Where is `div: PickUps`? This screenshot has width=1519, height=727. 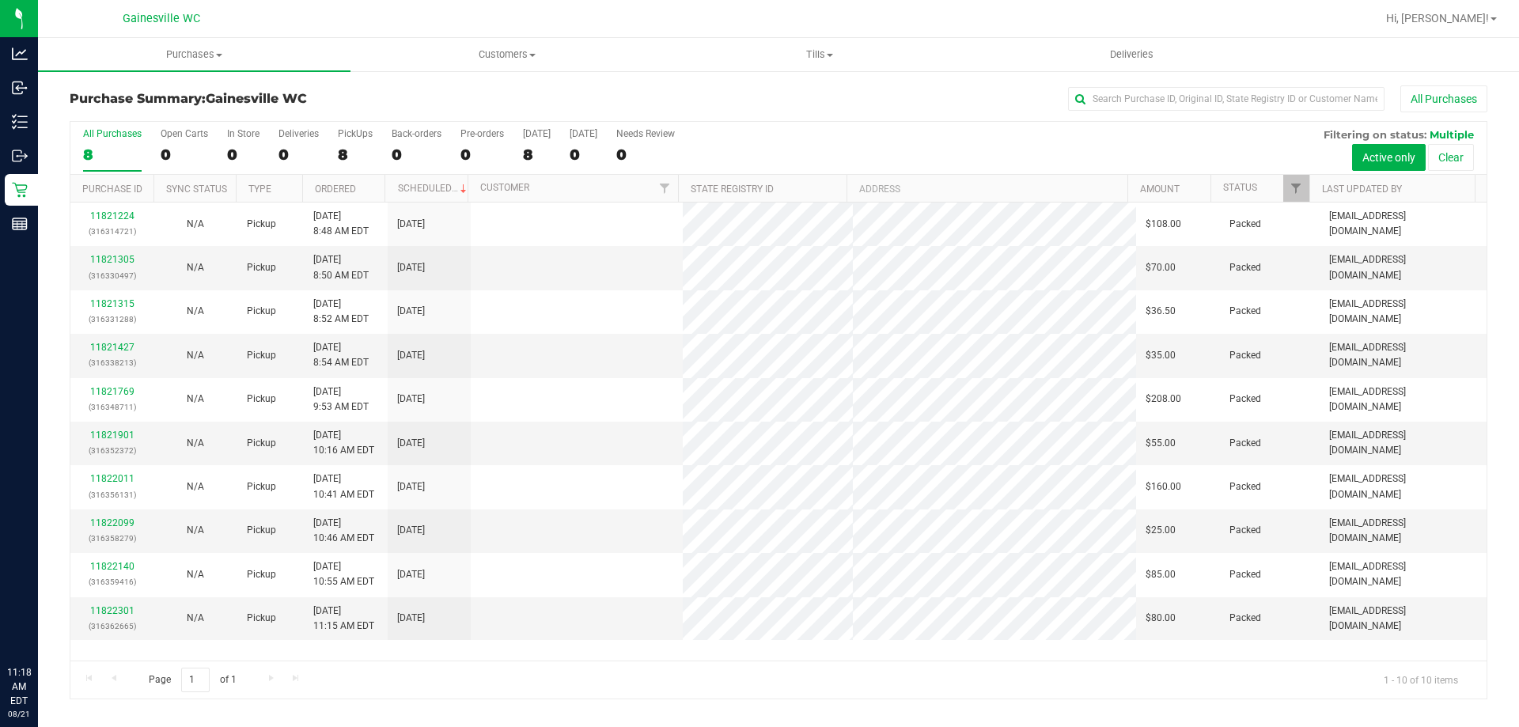 div: PickUps is located at coordinates (355, 134).